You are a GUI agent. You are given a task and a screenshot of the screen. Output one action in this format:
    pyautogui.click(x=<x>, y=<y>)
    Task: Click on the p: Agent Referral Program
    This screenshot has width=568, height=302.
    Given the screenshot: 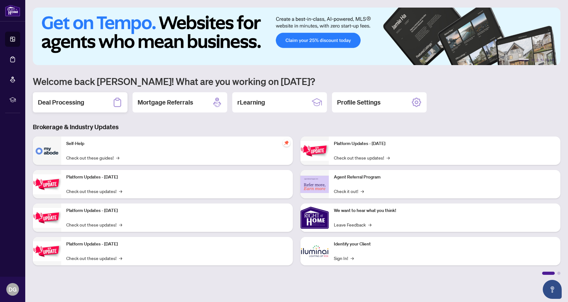 What is the action you would take?
    pyautogui.click(x=445, y=177)
    